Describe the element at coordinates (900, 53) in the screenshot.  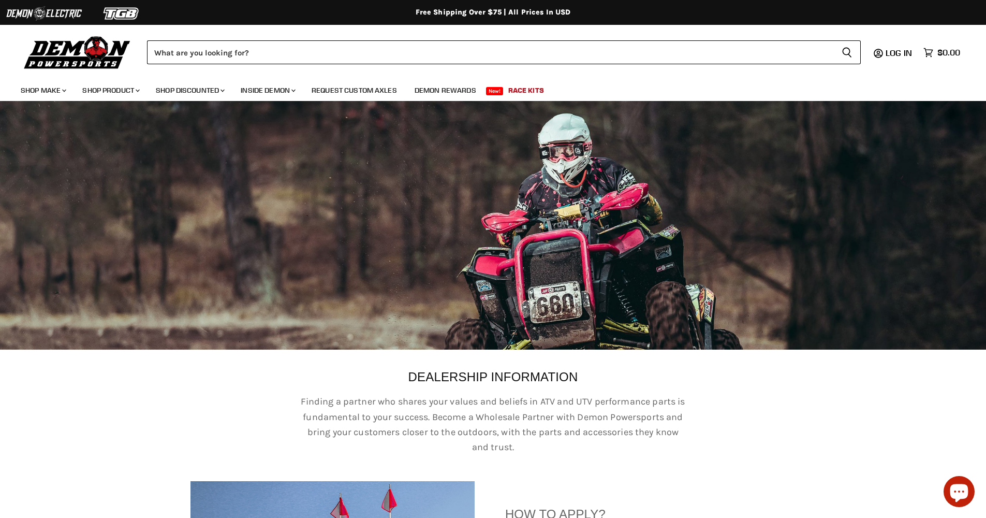
I see `a: Log in` at that location.